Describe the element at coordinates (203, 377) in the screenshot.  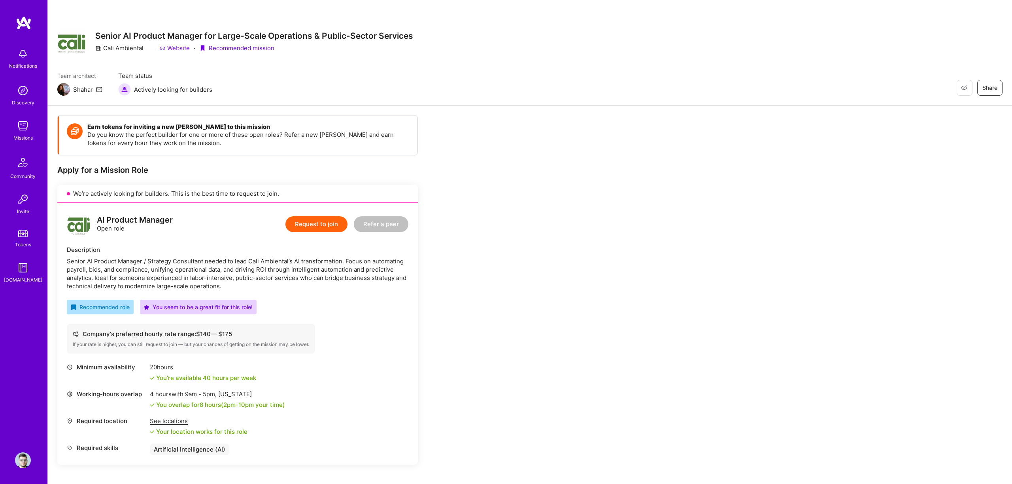
I see `div: You're available 40 hours per week` at that location.